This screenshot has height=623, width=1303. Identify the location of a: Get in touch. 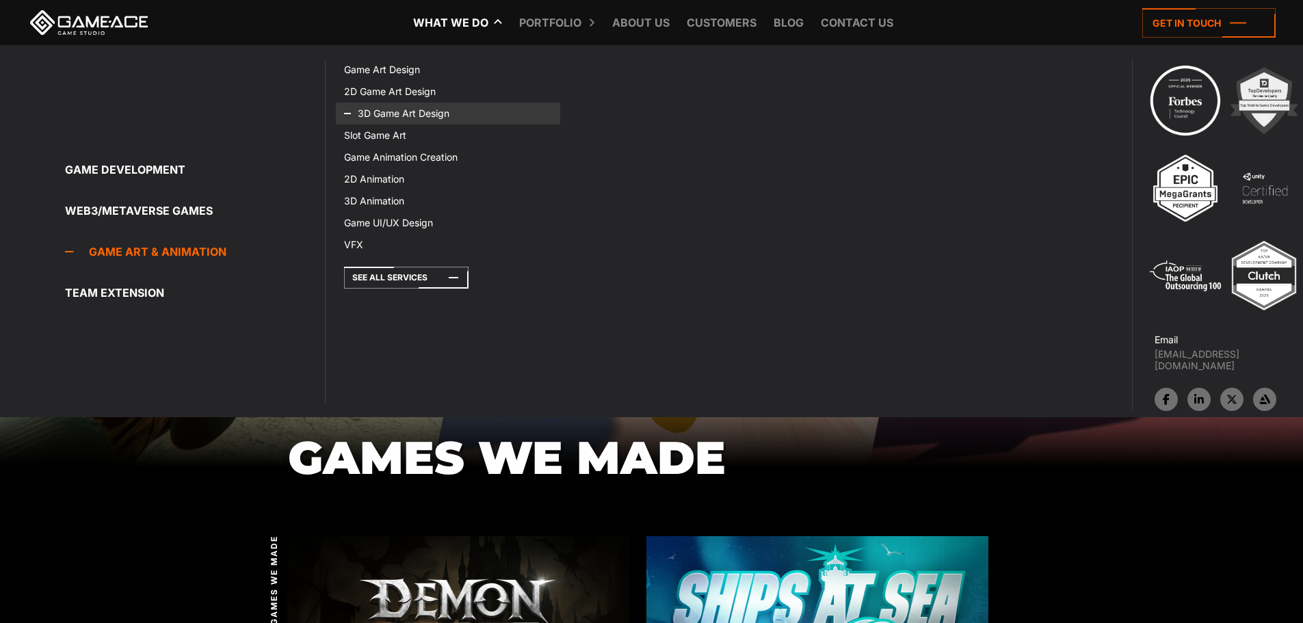
(1208, 23).